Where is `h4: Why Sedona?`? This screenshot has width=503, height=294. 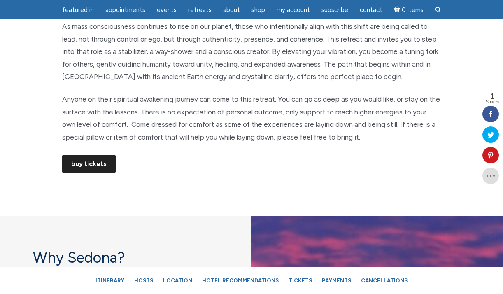 h4: Why Sedona? is located at coordinates (126, 257).